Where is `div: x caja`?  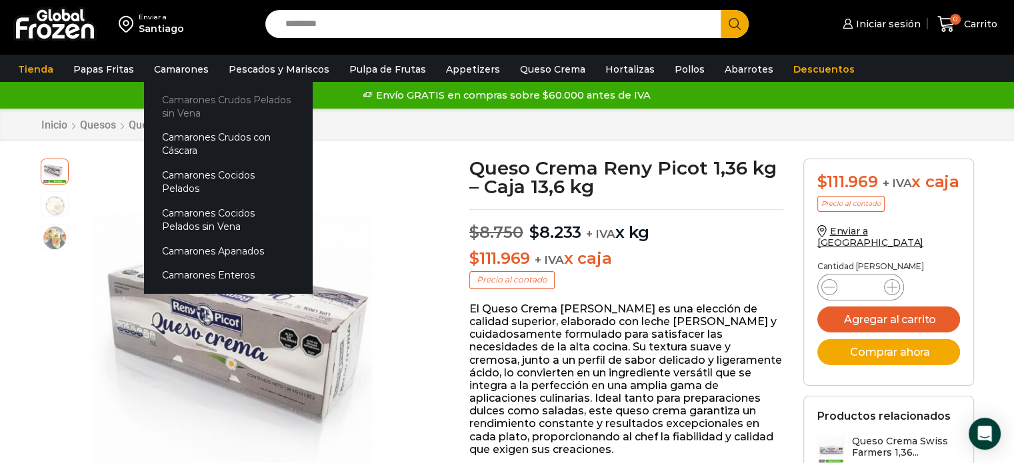 div: x caja is located at coordinates (888, 182).